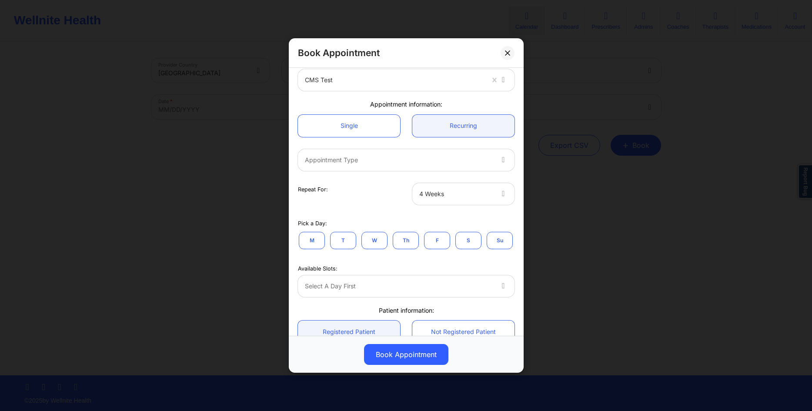 The width and height of the screenshot is (812, 411). What do you see at coordinates (456, 194) in the screenshot?
I see `div: 4 Weeks` at bounding box center [456, 194].